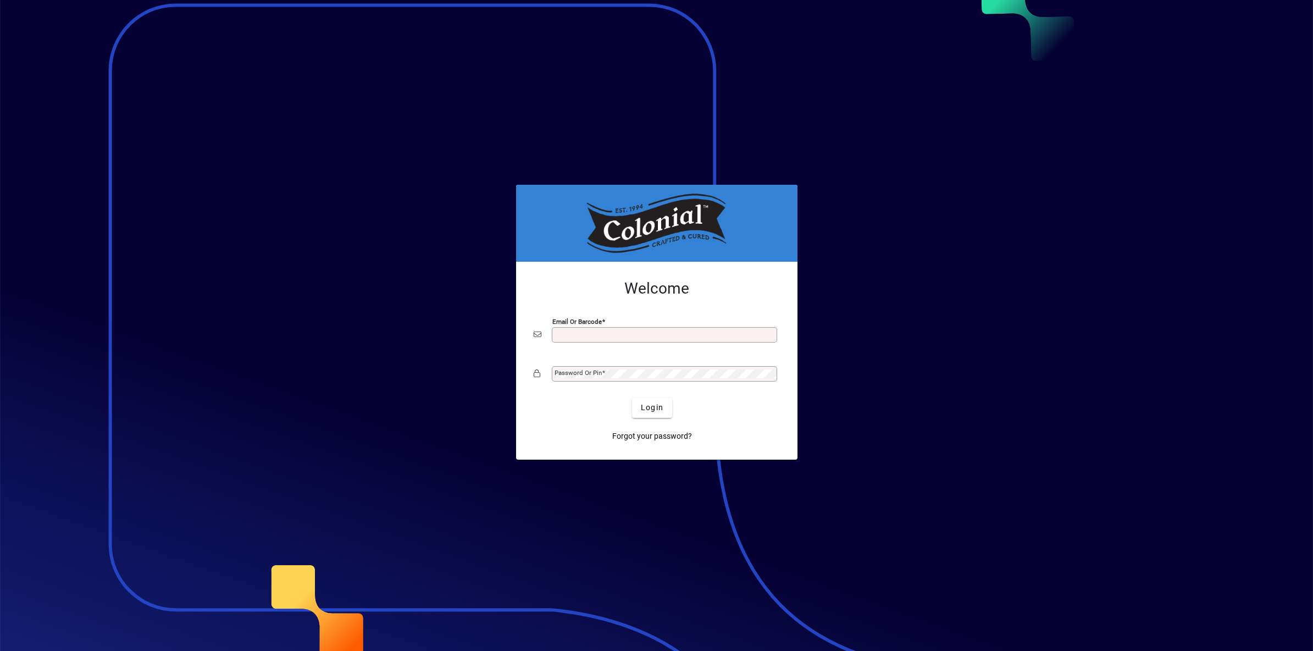 The image size is (1313, 651). I want to click on h2: Welcome, so click(657, 289).